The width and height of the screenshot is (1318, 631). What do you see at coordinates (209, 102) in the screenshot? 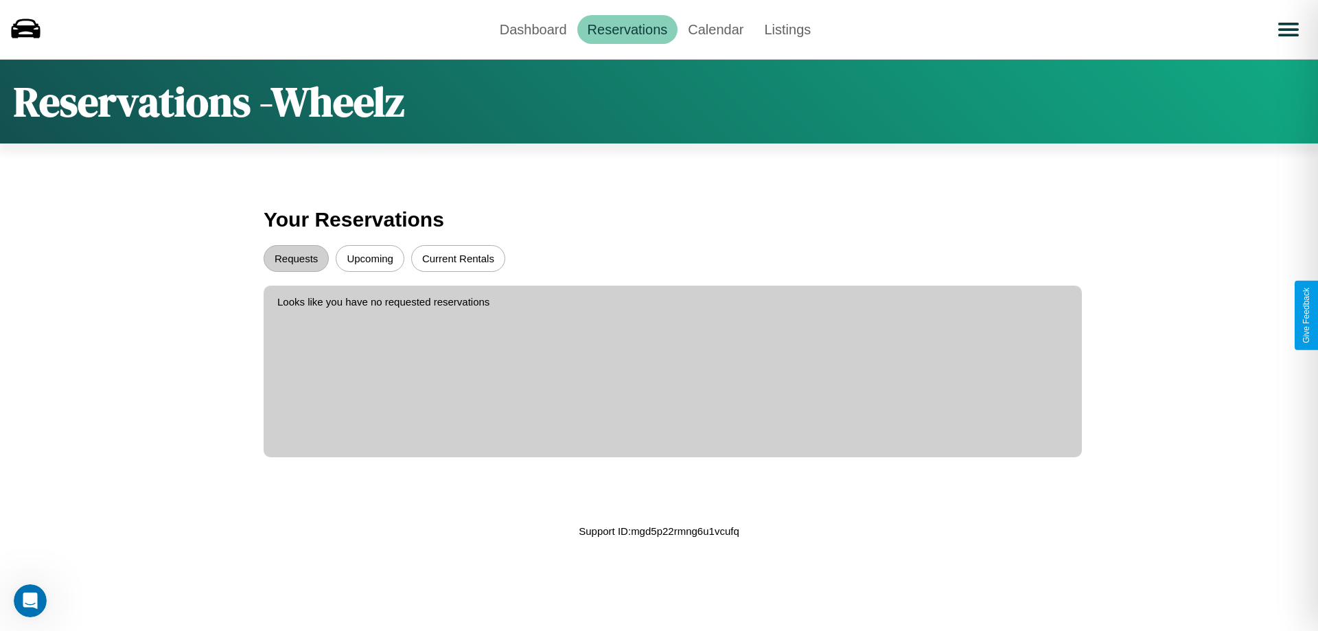
I see `h1: Reservations - Wheelz` at bounding box center [209, 102].